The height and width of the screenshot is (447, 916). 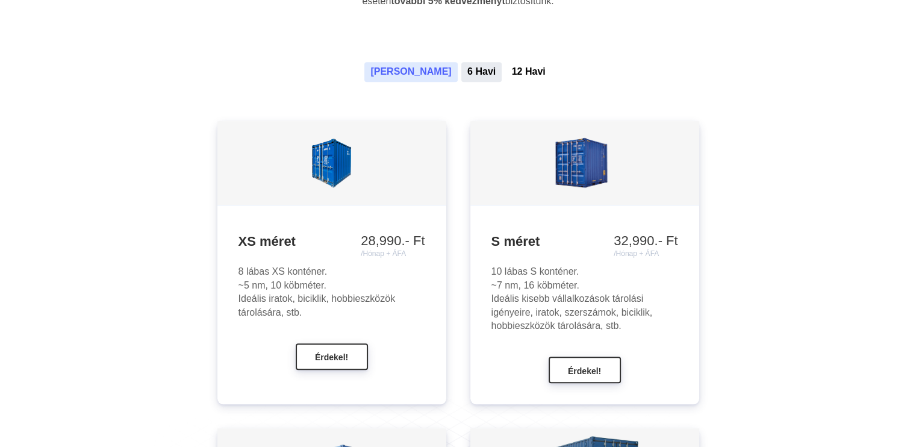 What do you see at coordinates (331, 163) in the screenshot?
I see `img: 8_1.png` at bounding box center [331, 163].